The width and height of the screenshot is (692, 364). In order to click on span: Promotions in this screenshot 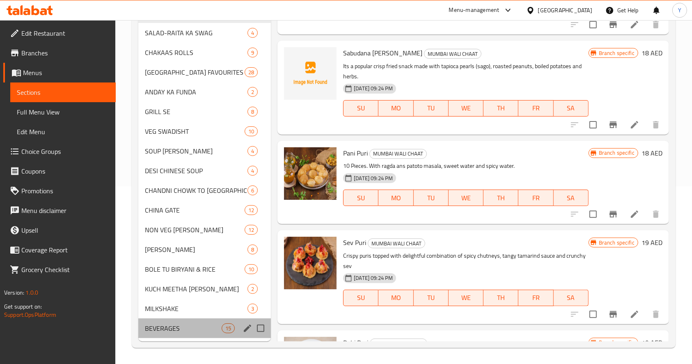, I will do `click(65, 191)`.